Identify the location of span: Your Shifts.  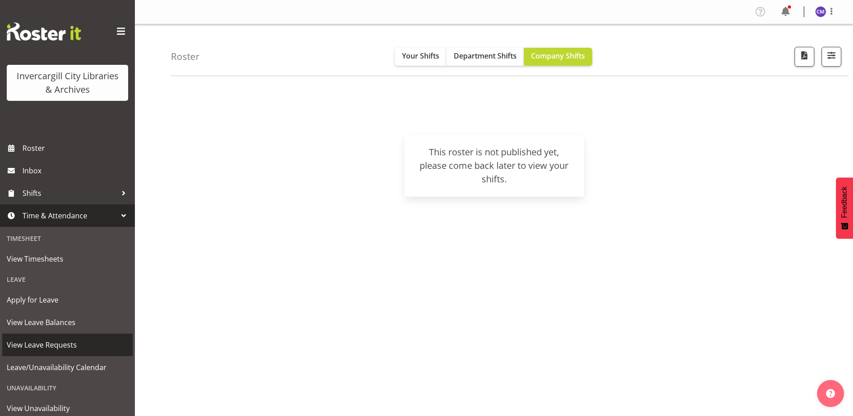
(421, 56).